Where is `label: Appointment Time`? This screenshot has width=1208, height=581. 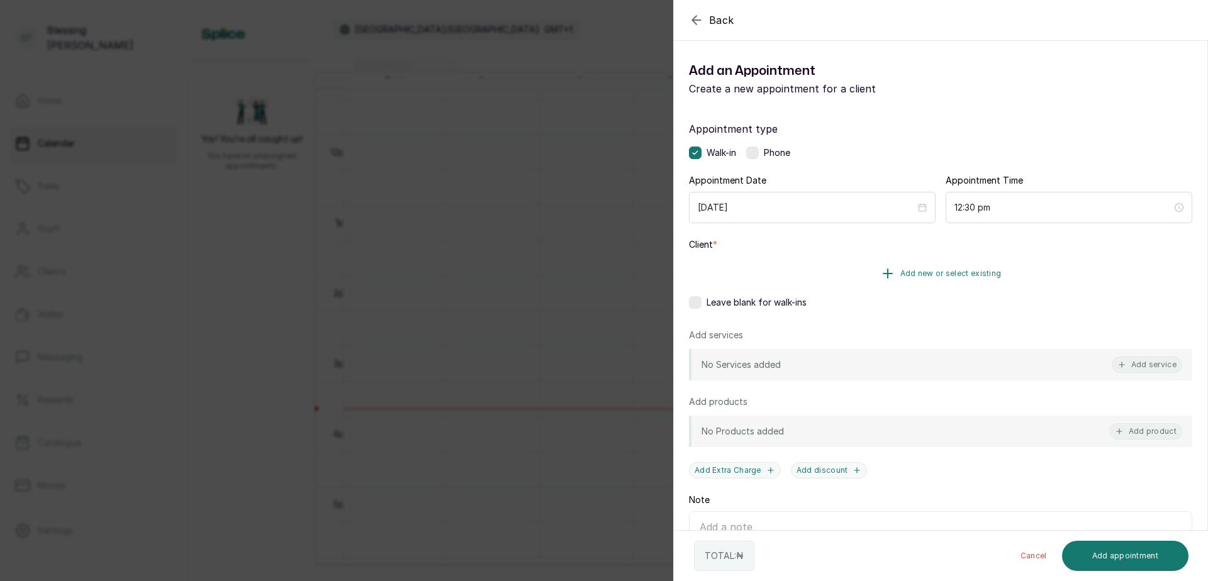
label: Appointment Time is located at coordinates (984, 181).